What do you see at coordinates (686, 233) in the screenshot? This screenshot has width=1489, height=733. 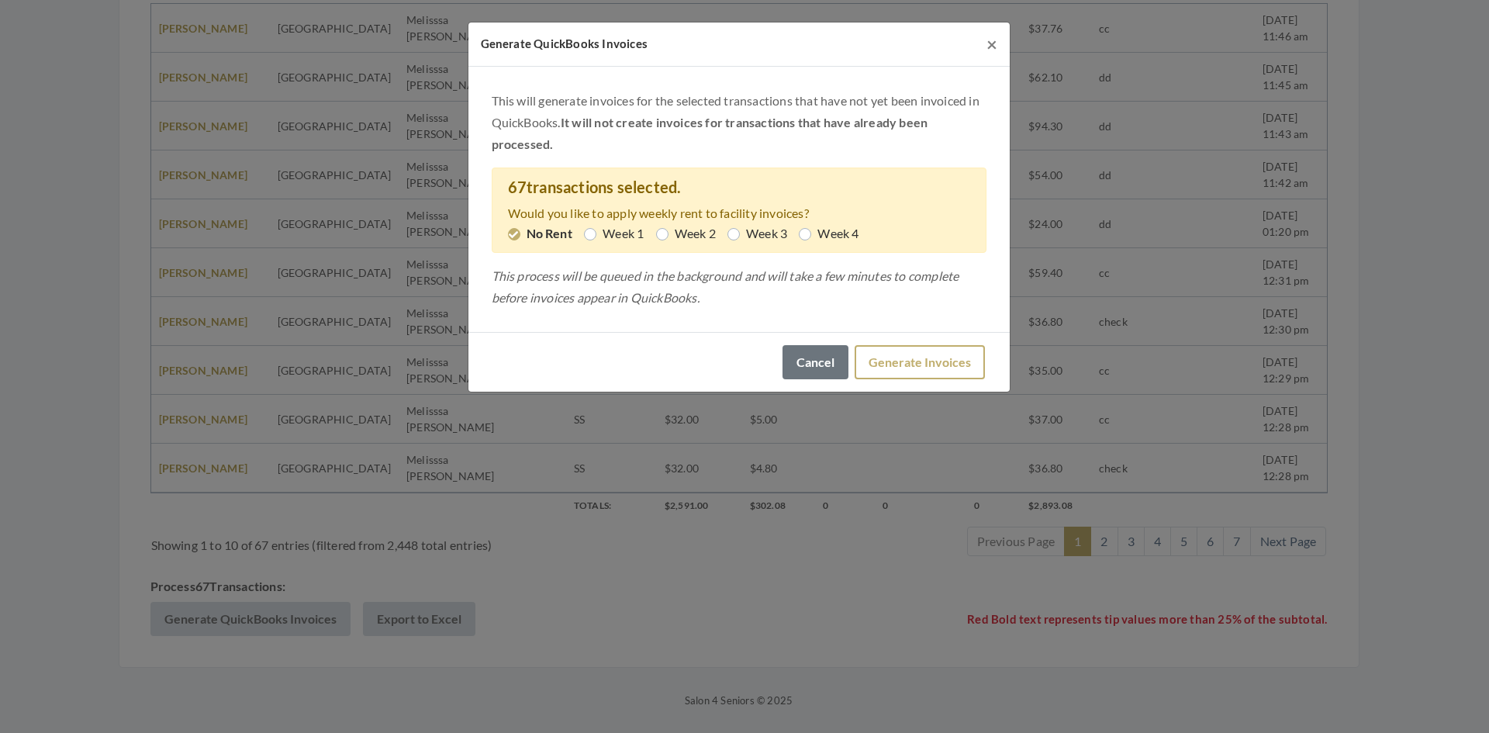 I see `label: Week 2` at bounding box center [686, 233].